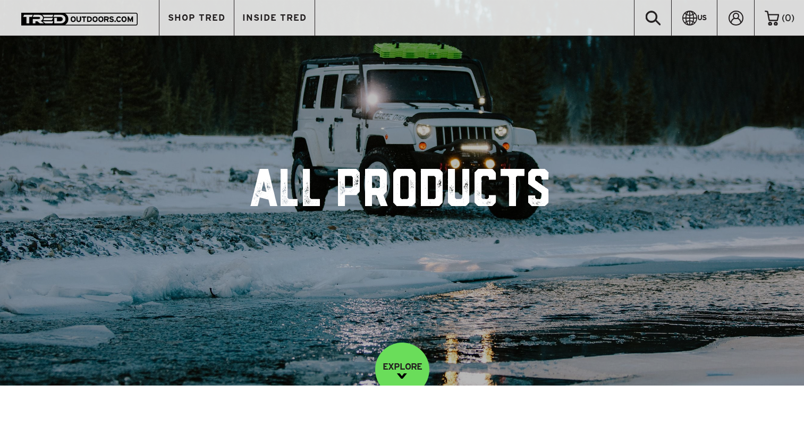 The width and height of the screenshot is (804, 427). What do you see at coordinates (79, 19) in the screenshot?
I see `img: TRED Outdoors America` at bounding box center [79, 19].